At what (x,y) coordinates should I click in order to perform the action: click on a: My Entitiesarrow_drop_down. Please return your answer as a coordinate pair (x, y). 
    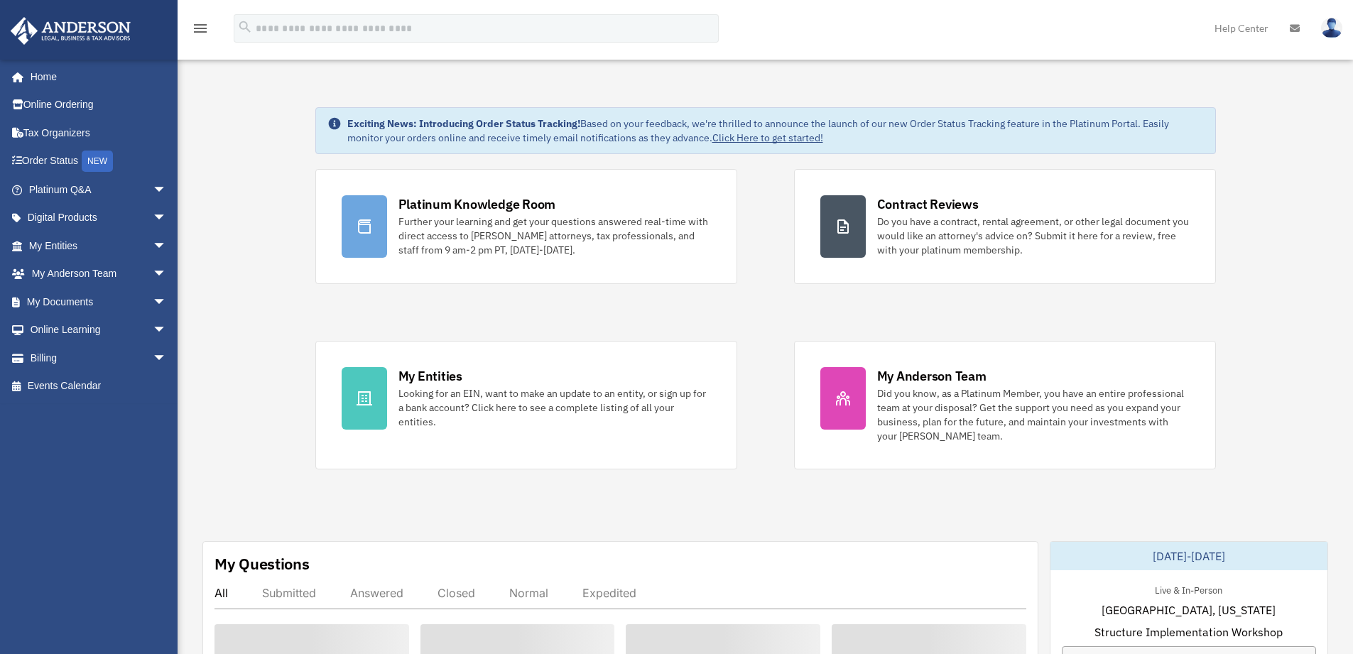
    Looking at the image, I should click on (99, 246).